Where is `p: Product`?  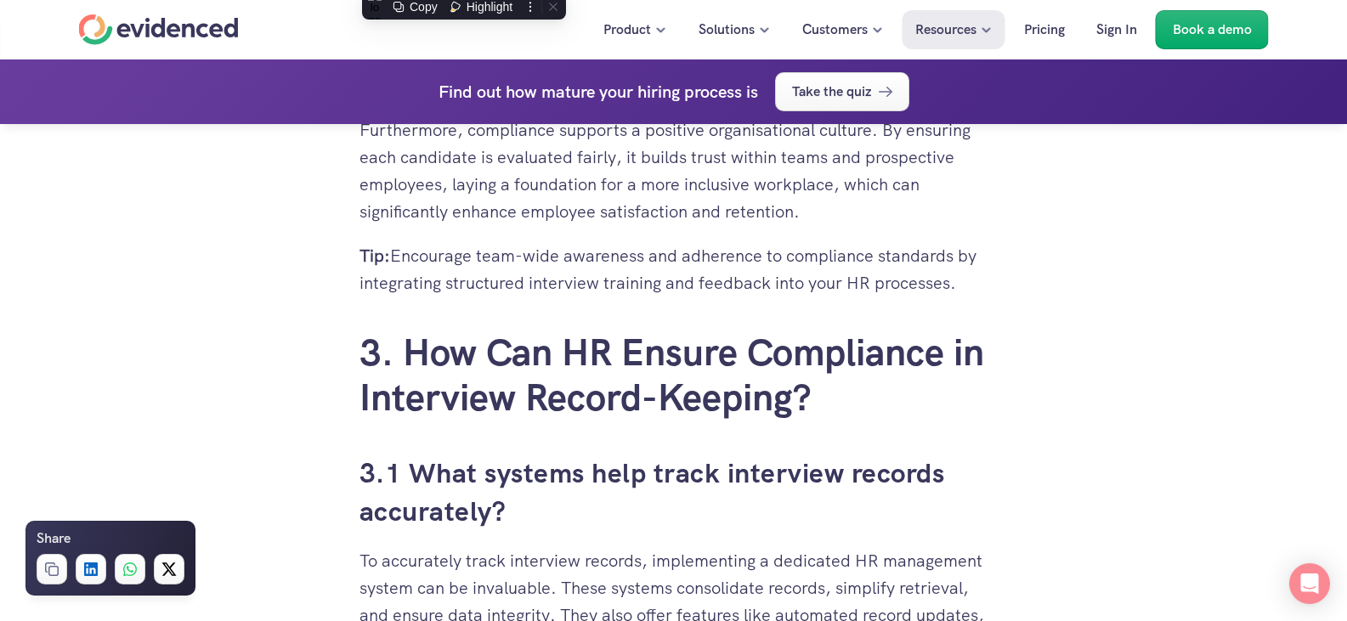
p: Product is located at coordinates (627, 30).